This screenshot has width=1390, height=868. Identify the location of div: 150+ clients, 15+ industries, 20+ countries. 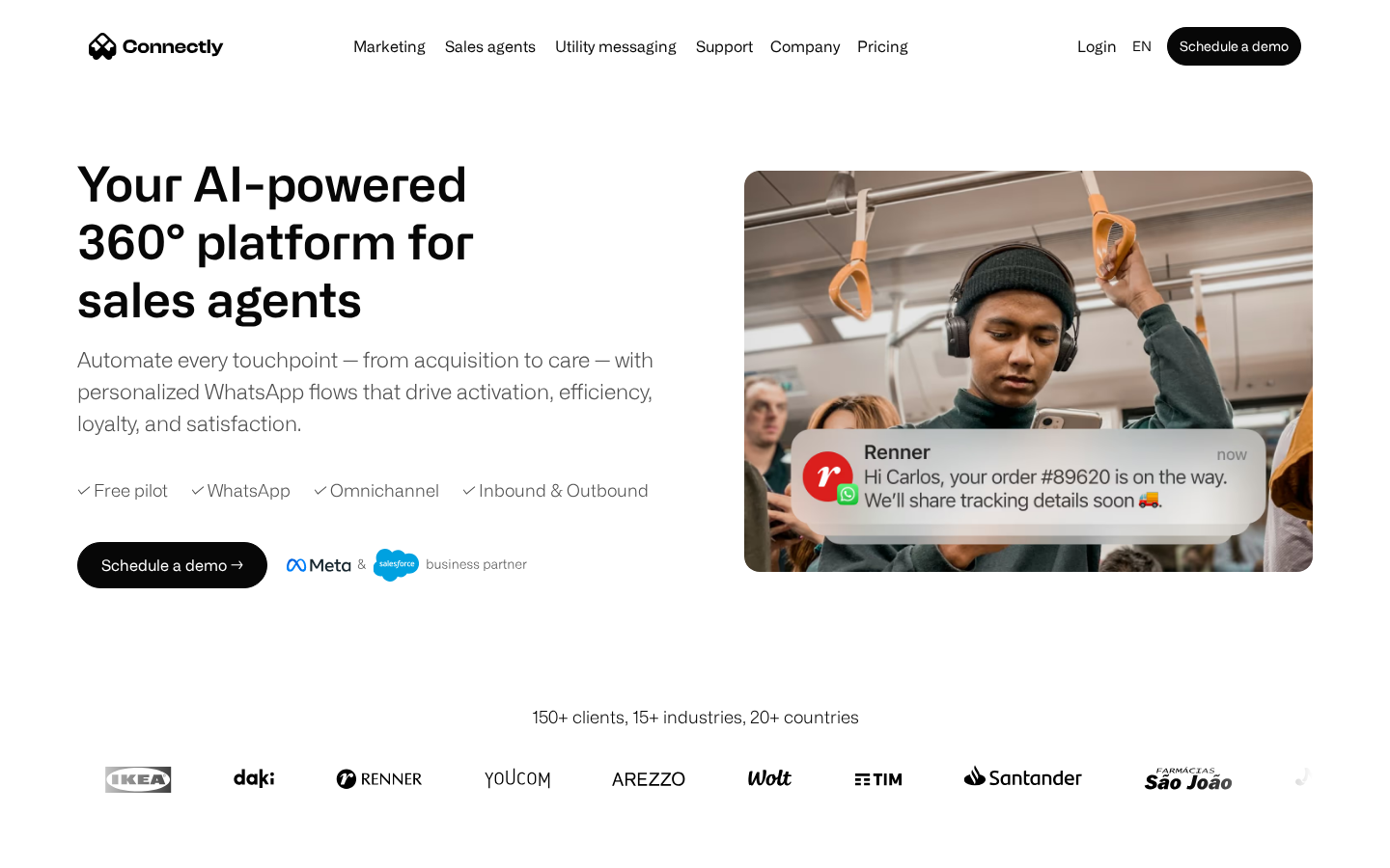
(695, 717).